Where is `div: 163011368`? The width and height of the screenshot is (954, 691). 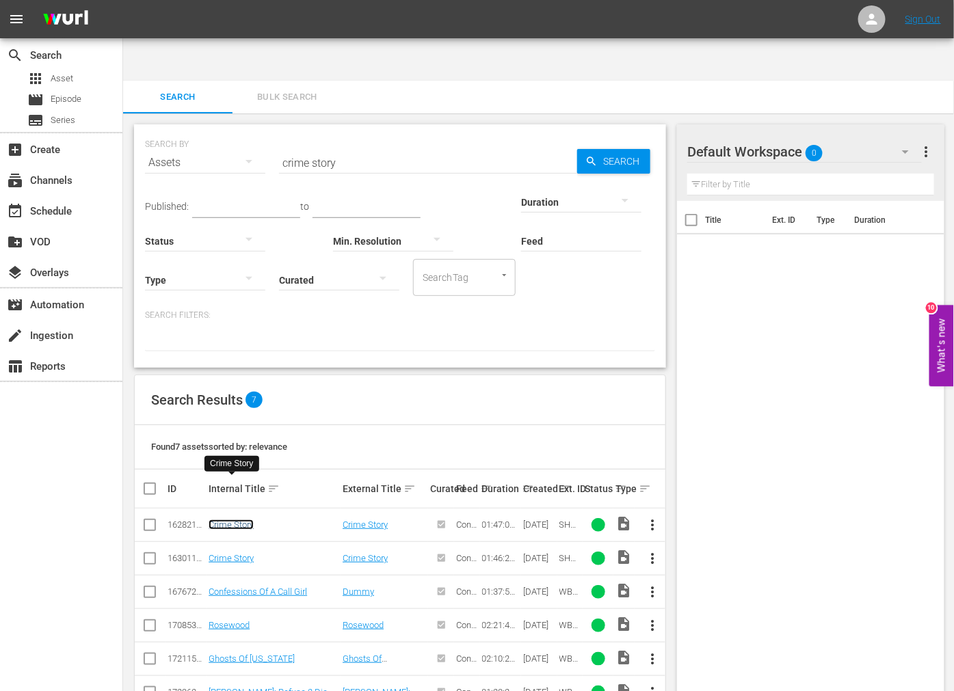 div: 163011368 is located at coordinates (186, 558).